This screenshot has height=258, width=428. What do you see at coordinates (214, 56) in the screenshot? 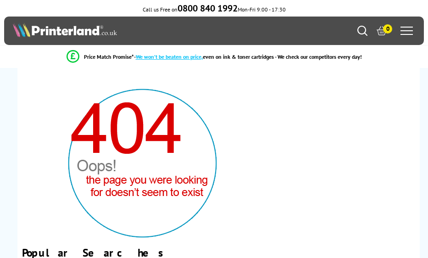
I see `li: modal_Promise` at bounding box center [214, 56].